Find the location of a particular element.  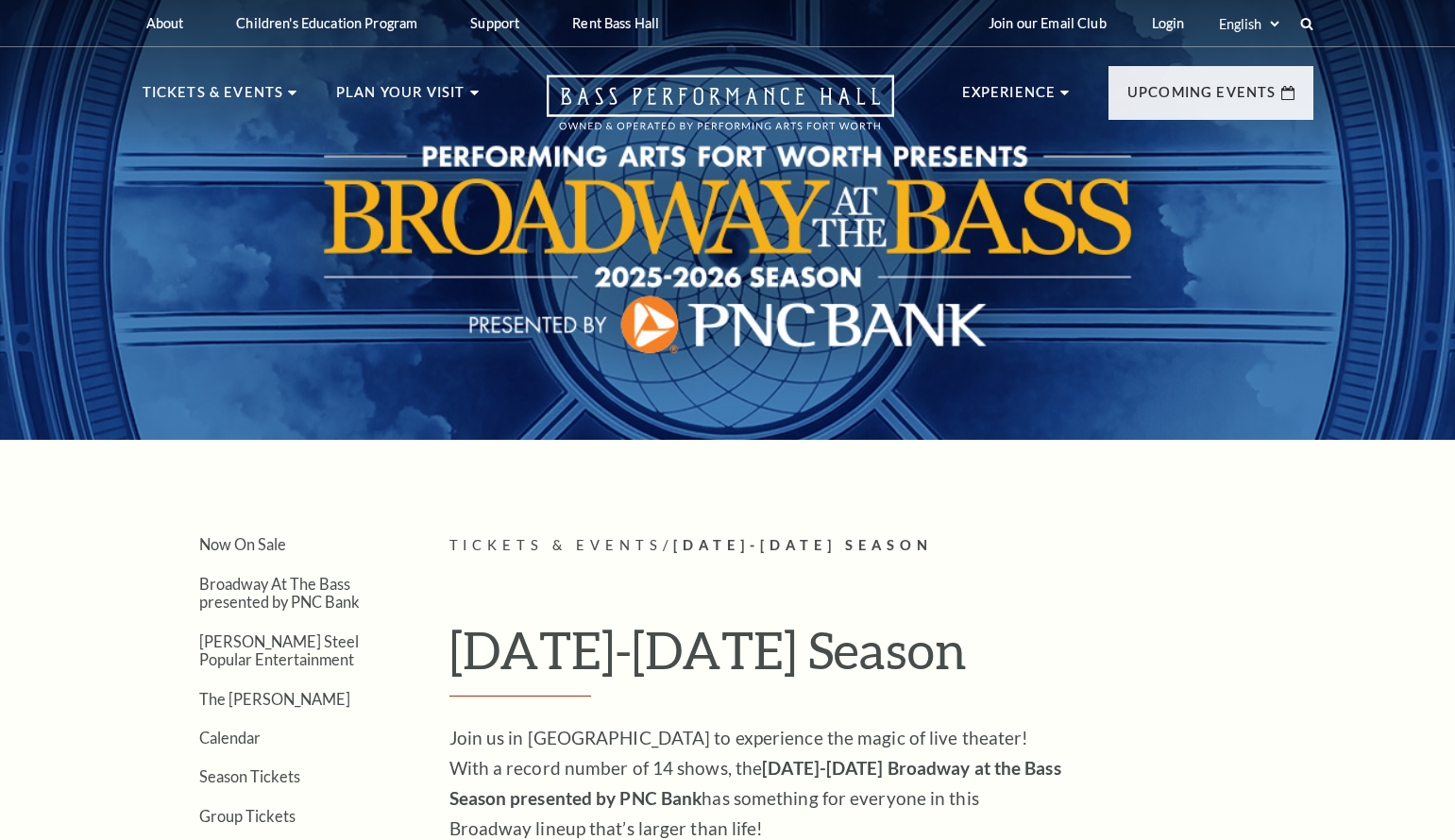

p: Tickets & Events is located at coordinates (213, 98).